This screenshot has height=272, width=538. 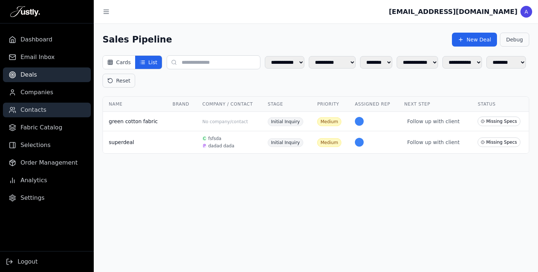 I want to click on span: Settings, so click(x=33, y=198).